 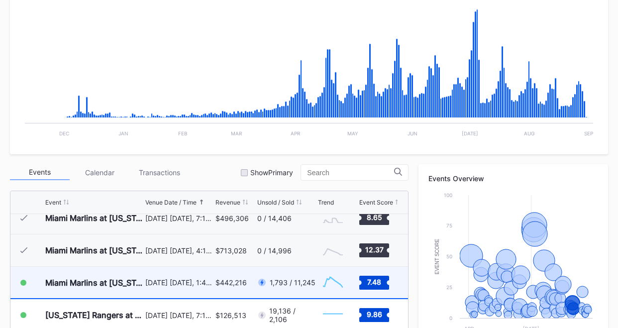 What do you see at coordinates (513, 178) in the screenshot?
I see `div: Events Overview` at bounding box center [513, 178].